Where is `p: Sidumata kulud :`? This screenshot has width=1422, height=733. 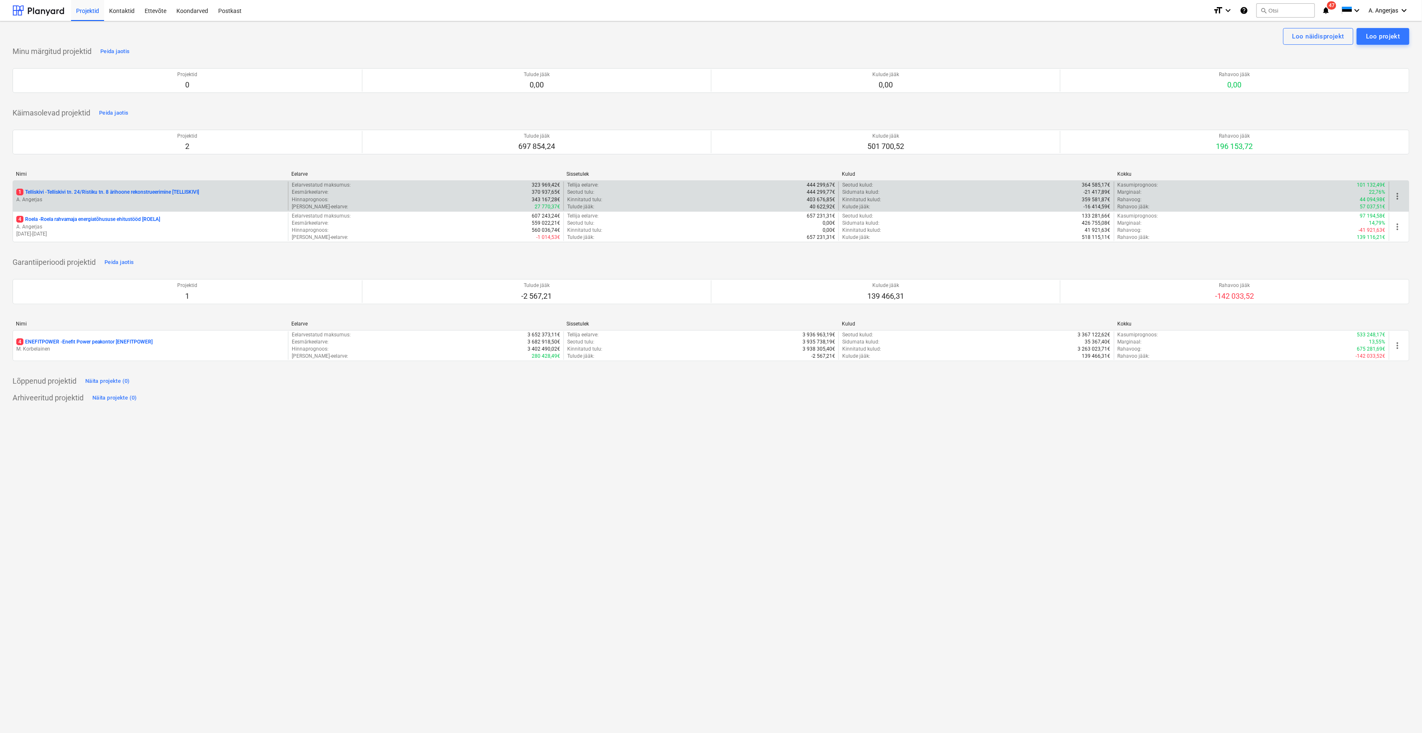
p: Sidumata kulud : is located at coordinates (861, 223).